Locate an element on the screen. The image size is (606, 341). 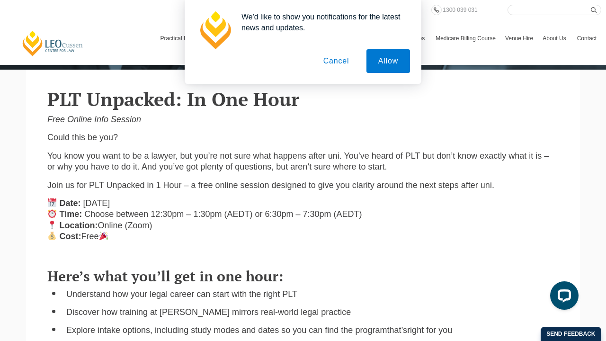
span: Here’s what you’ll get in one hour: is located at coordinates (165, 276).